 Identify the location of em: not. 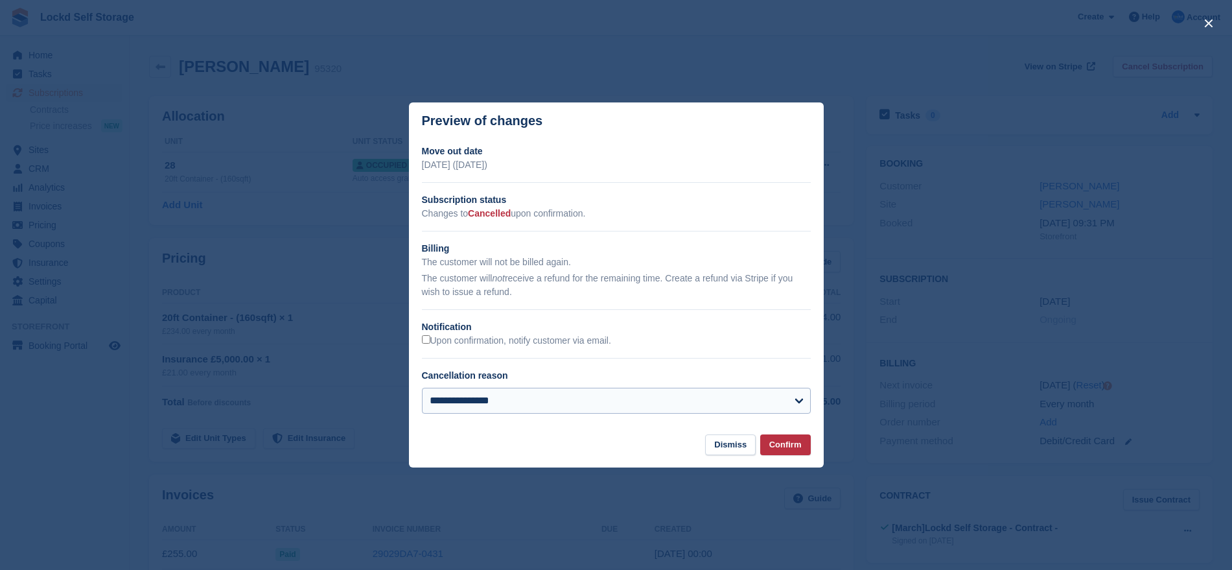
(498, 278).